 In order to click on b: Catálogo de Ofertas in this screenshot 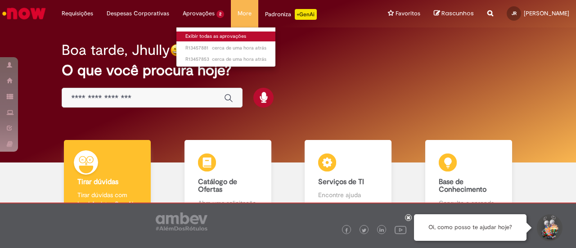, I will do `click(217, 186)`.